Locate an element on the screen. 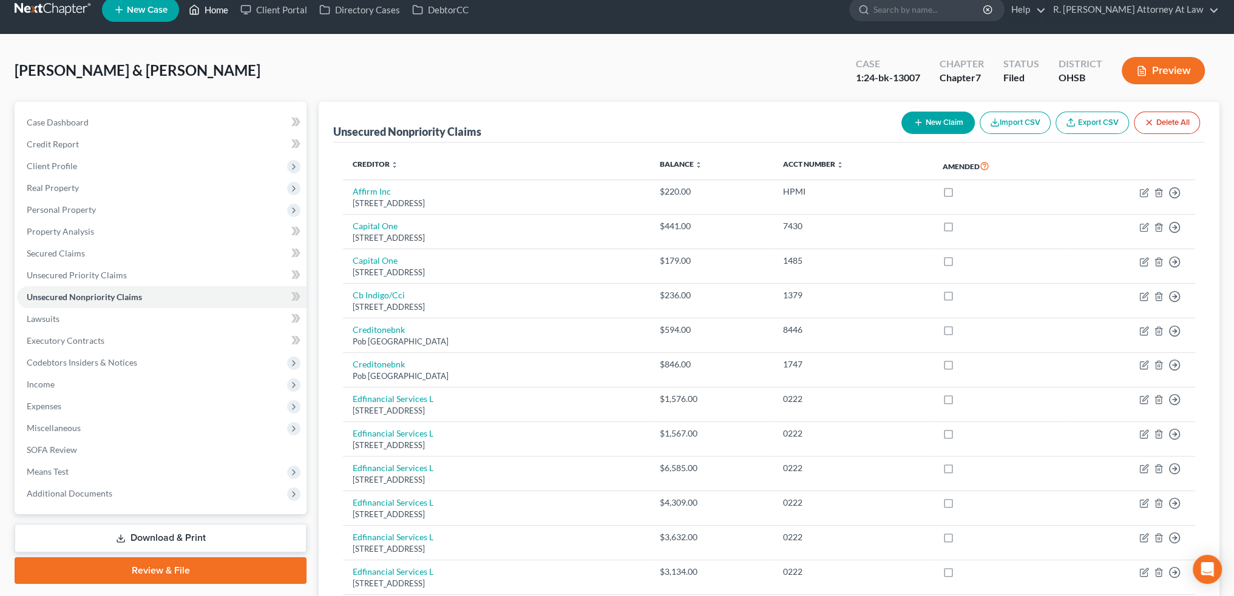  div: $6,585.00 is located at coordinates (711, 468).